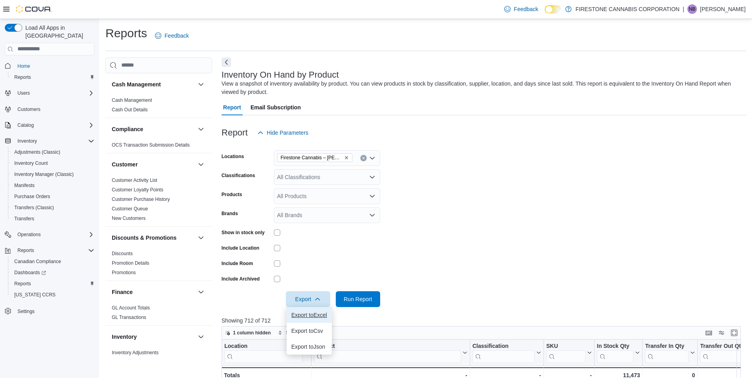  Describe the element at coordinates (243, 233) in the screenshot. I see `label: Show in stock only` at that location.